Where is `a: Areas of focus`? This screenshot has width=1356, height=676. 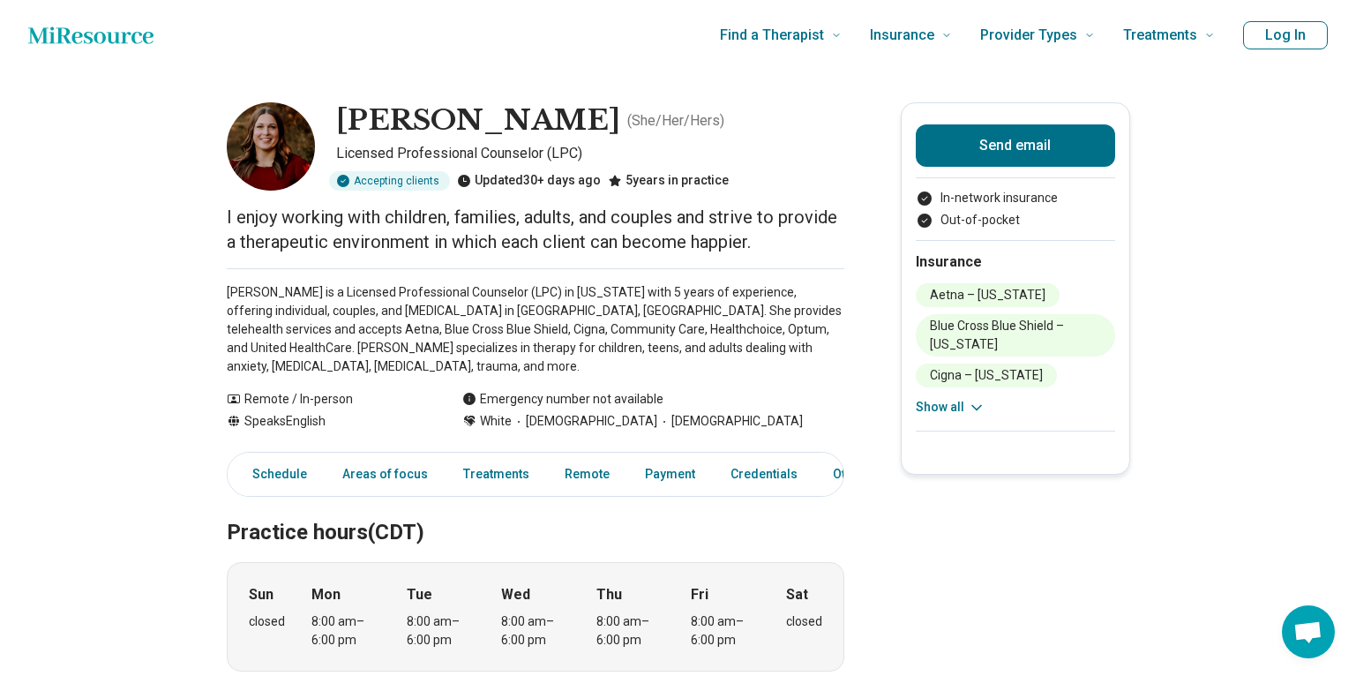
a: Areas of focus is located at coordinates (385, 474).